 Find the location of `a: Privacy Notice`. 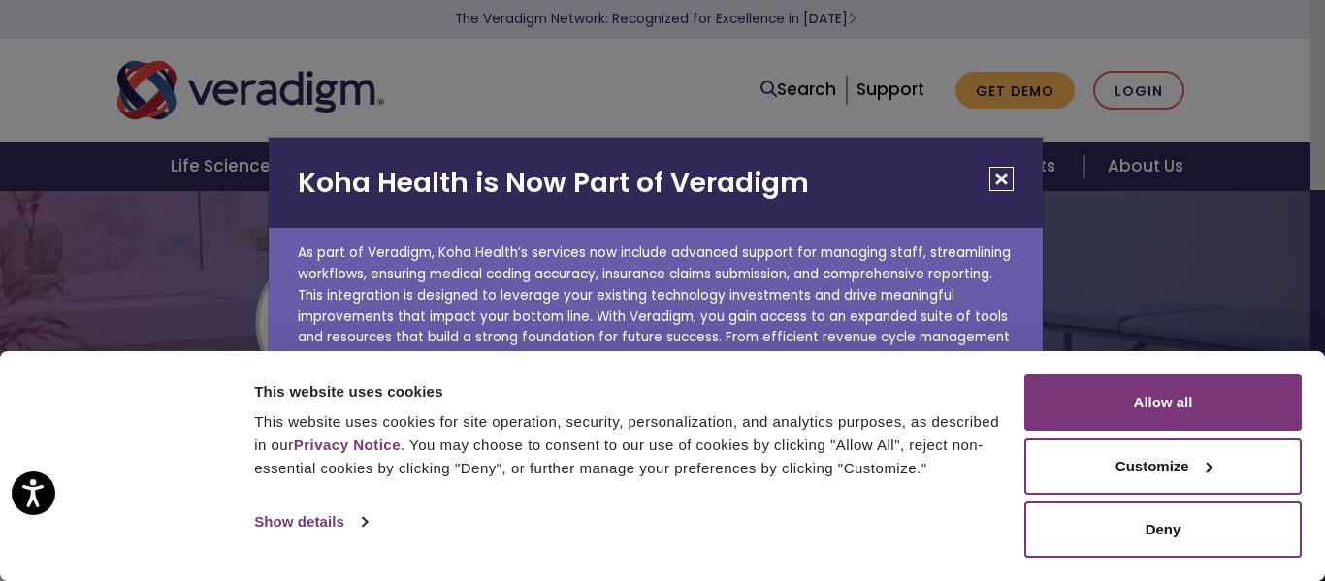

a: Privacy Notice is located at coordinates (347, 444).